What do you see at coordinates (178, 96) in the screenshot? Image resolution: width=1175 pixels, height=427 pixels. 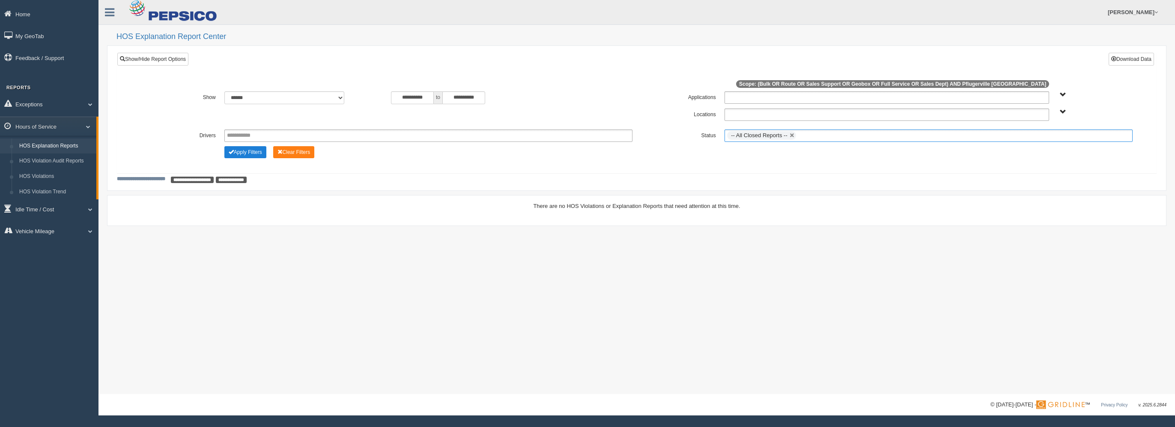 I see `label: Show` at bounding box center [178, 96].